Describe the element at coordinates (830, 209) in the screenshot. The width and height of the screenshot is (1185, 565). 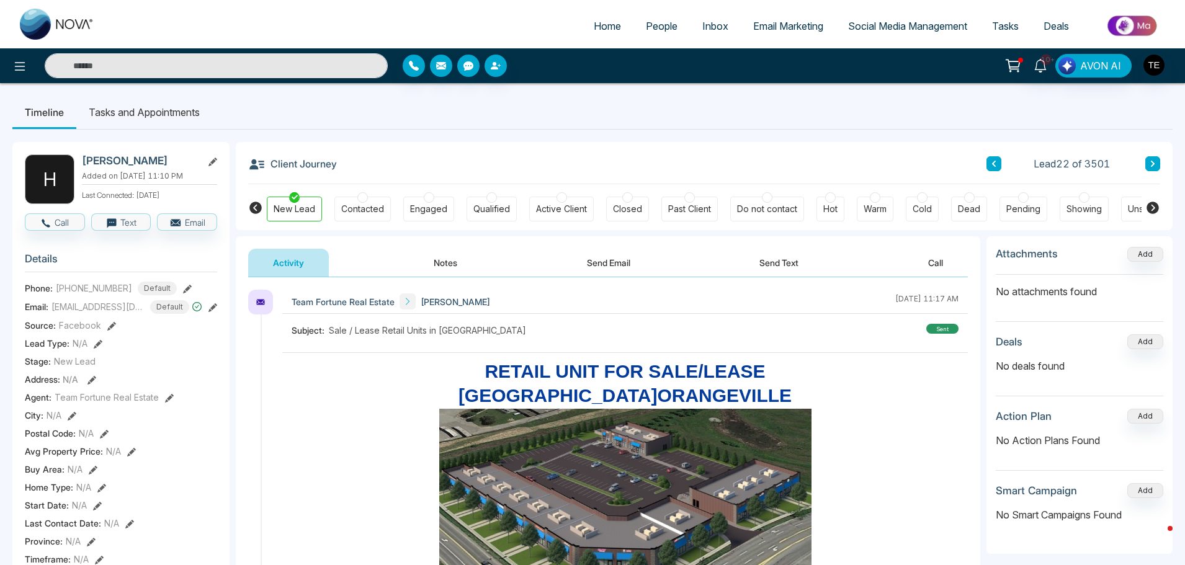
I see `div: Hot` at that location.